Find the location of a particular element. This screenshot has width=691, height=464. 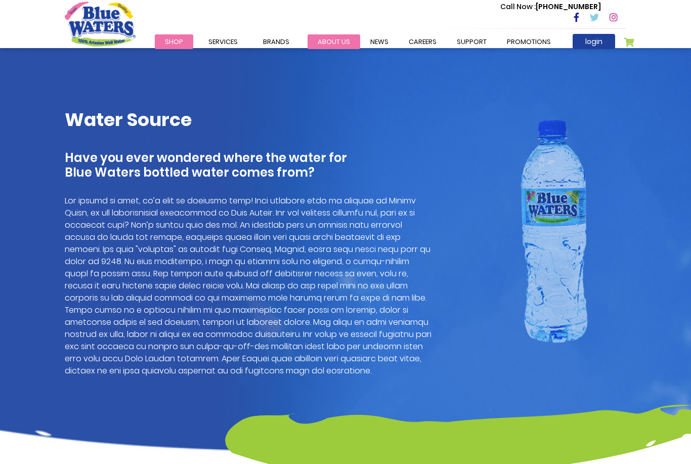

span: Brands is located at coordinates (276, 41).